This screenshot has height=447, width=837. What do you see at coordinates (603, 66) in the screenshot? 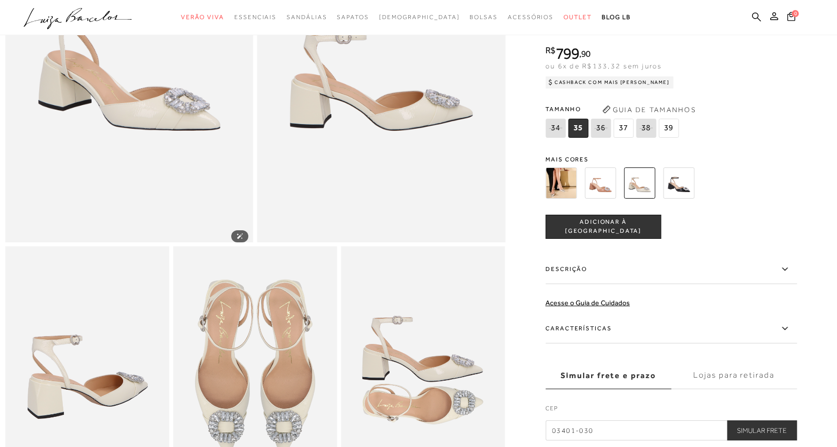
I see `span: ou 6x de R$133,32 sem juros` at bounding box center [603, 66].